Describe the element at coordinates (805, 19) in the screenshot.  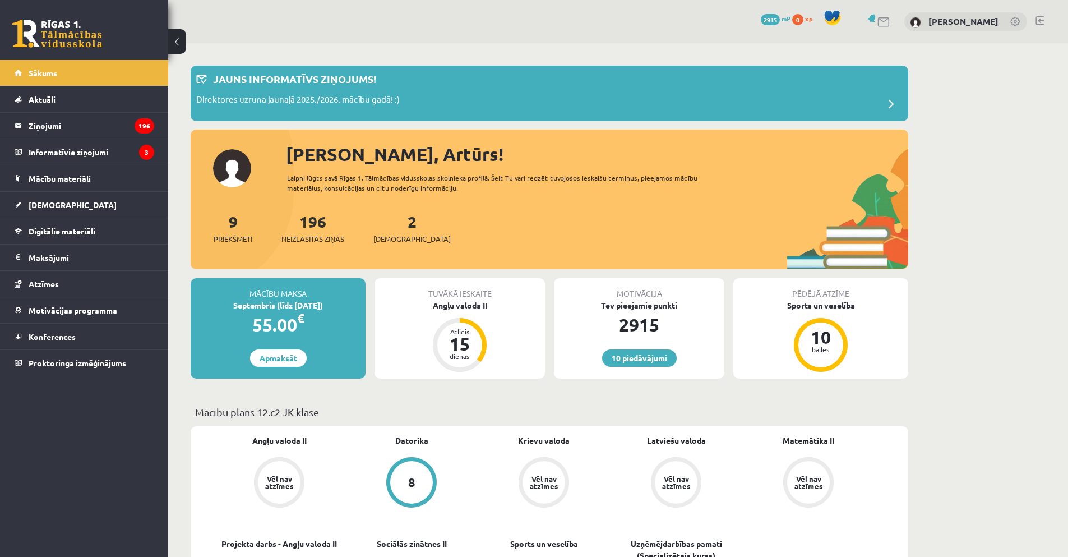
I see `a: 0 xp` at that location.